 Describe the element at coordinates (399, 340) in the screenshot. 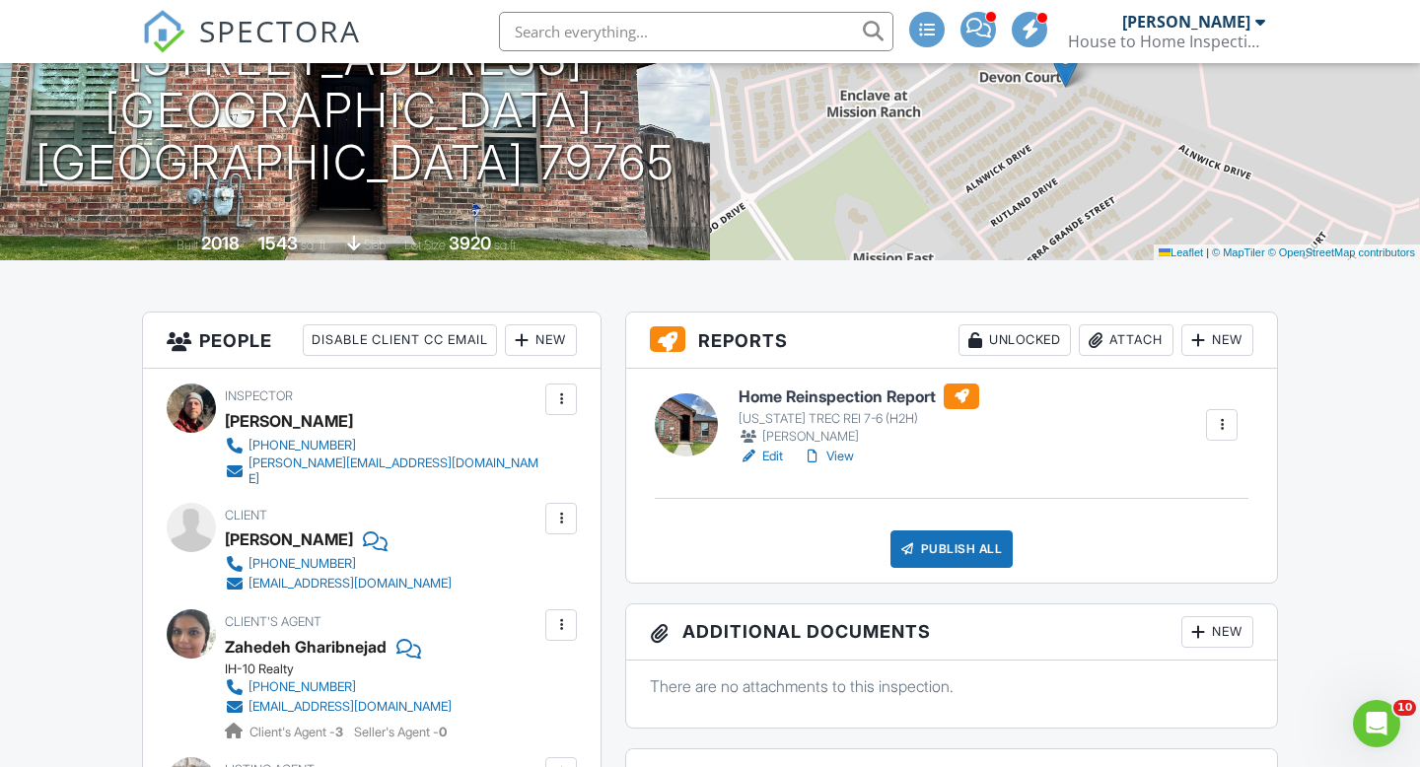

I see `div: Disable Client CC Email` at that location.